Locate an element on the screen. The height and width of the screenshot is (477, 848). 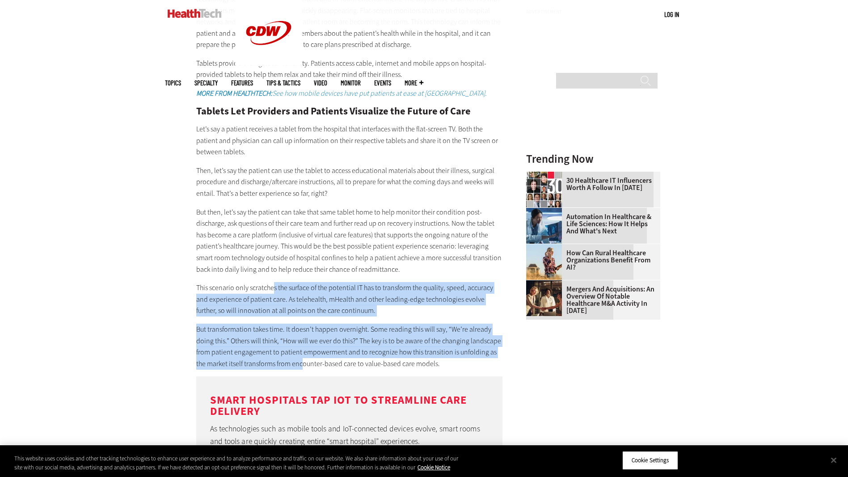
p: Let’s say a patient receives a tablet from the hospital that interfaces with the flat-screen TV. ... is located at coordinates (350, 140).